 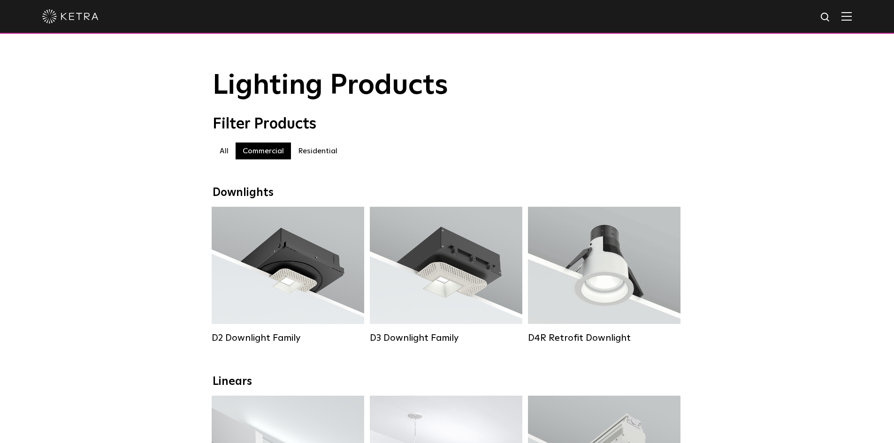 I want to click on img: Hamburger%20Nav.svg, so click(x=846, y=16).